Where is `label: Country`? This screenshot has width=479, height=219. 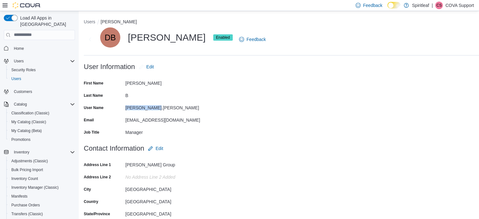 label: Country is located at coordinates (91, 202).